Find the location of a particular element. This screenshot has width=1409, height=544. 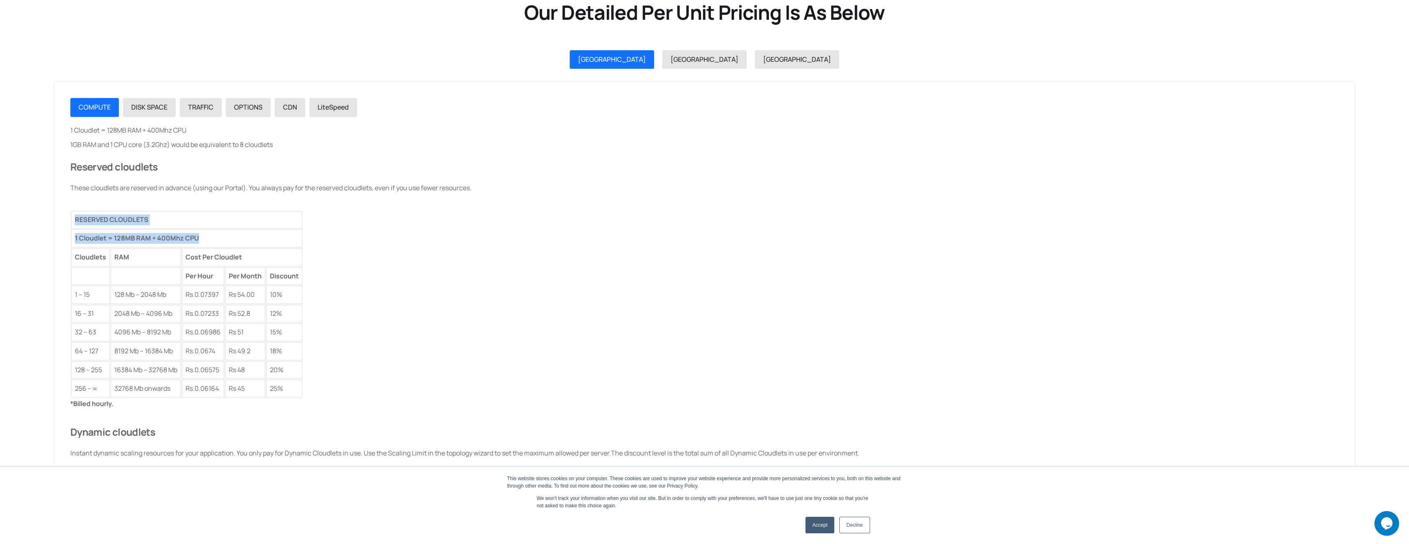

td: Rs 48 is located at coordinates (245, 370).